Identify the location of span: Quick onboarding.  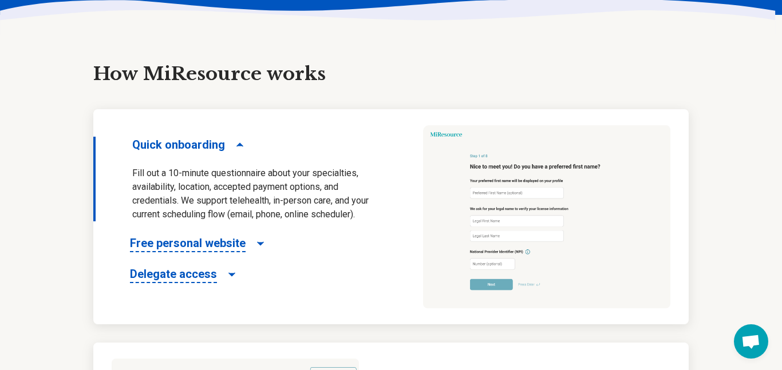
(179, 145).